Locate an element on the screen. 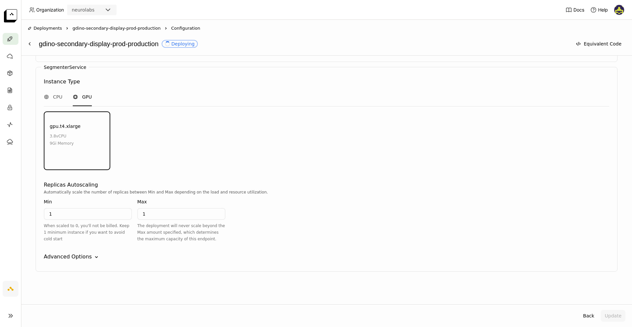 The image size is (632, 327). div: Configuration is located at coordinates (186, 28).